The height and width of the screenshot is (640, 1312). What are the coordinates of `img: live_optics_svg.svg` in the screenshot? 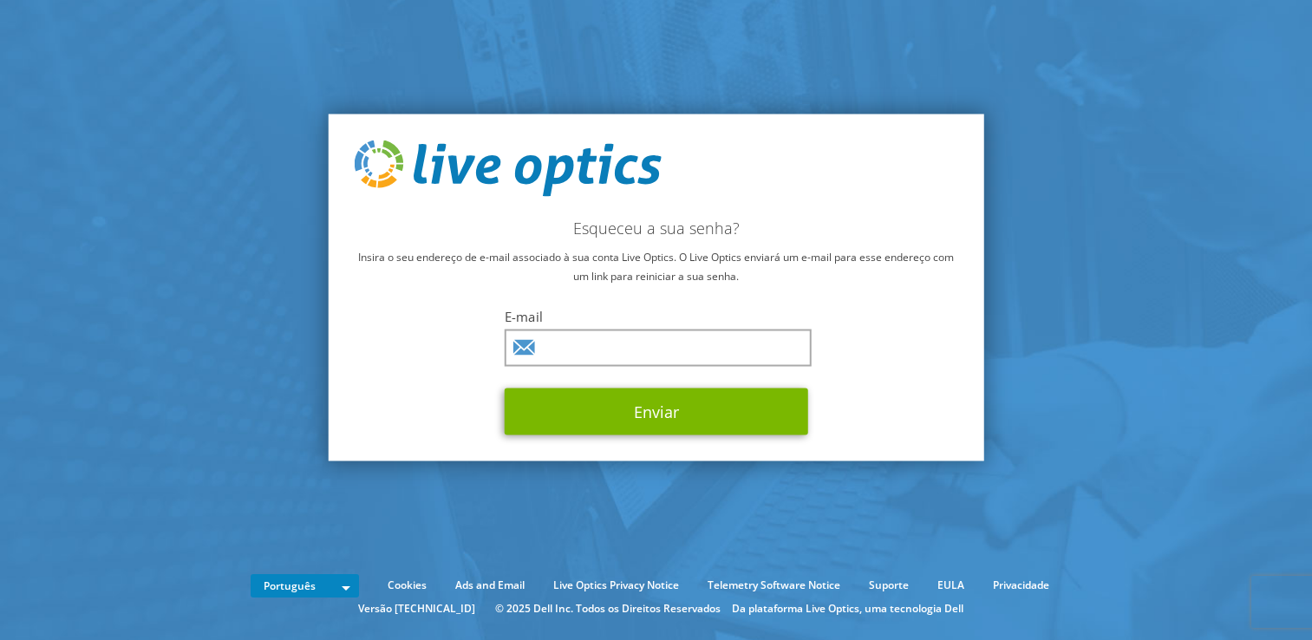 It's located at (507, 168).